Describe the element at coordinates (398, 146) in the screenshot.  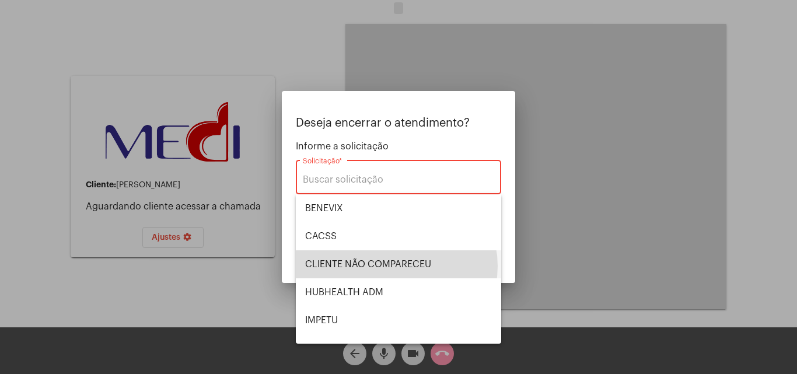
I see `span: Informe a solicitação` at that location.